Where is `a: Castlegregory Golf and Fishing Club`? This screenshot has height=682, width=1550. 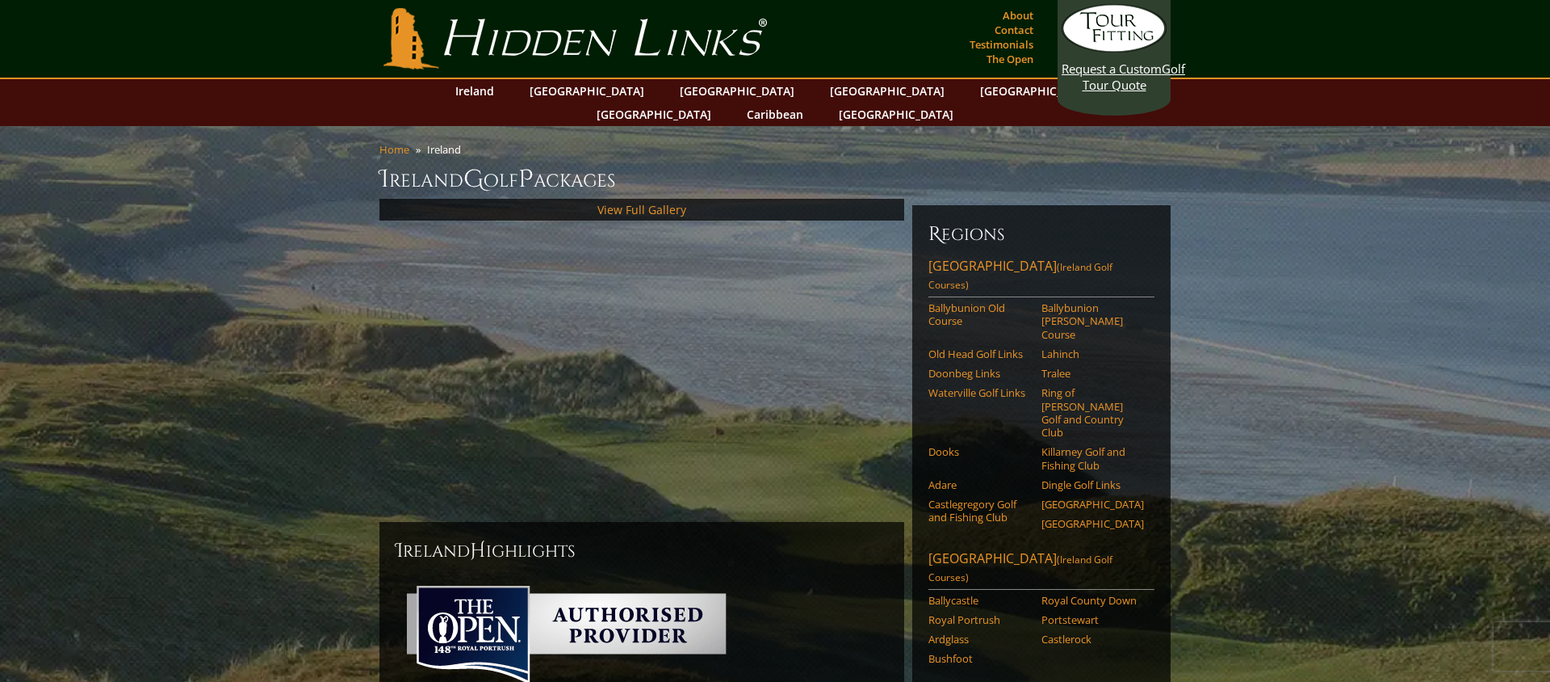
a: Castlegregory Golf and Fishing Club is located at coordinates (979, 510).